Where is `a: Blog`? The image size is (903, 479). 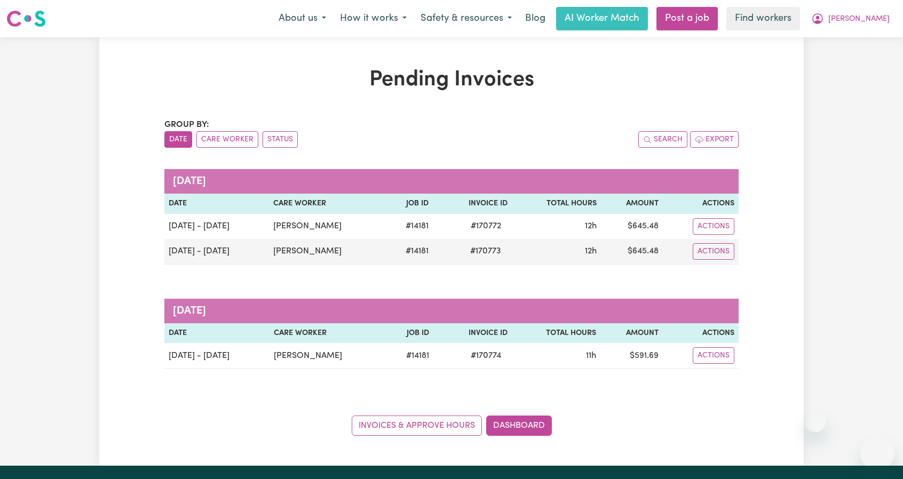
a: Blog is located at coordinates (535, 19).